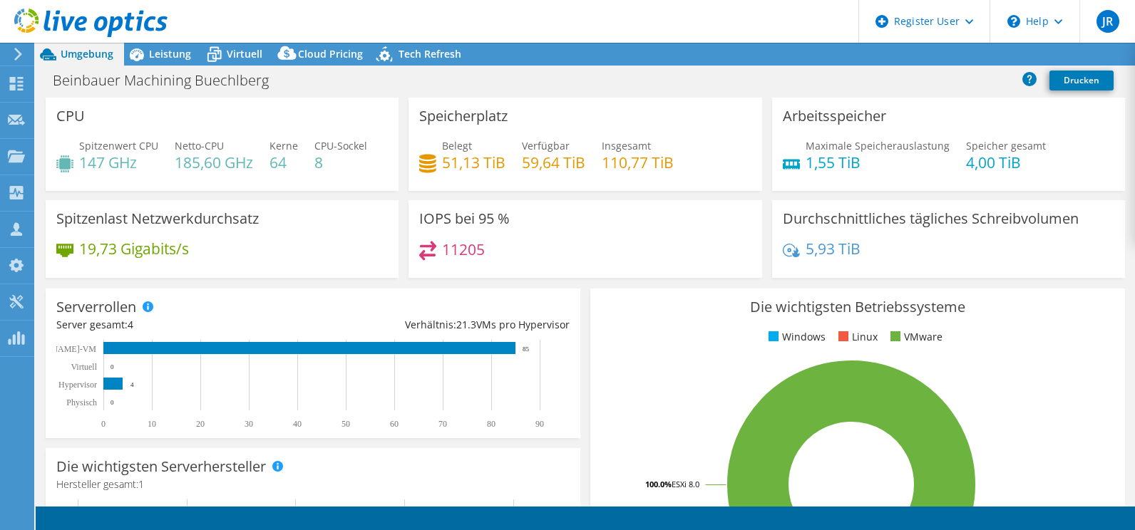  What do you see at coordinates (170, 53) in the screenshot?
I see `span: Leistung` at bounding box center [170, 53].